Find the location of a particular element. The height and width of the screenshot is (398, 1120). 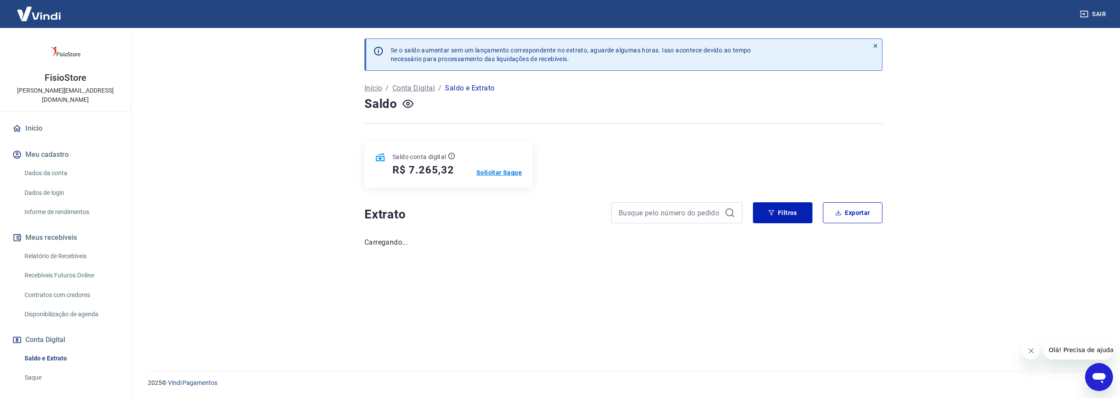

img: Vindi is located at coordinates (39, 14).